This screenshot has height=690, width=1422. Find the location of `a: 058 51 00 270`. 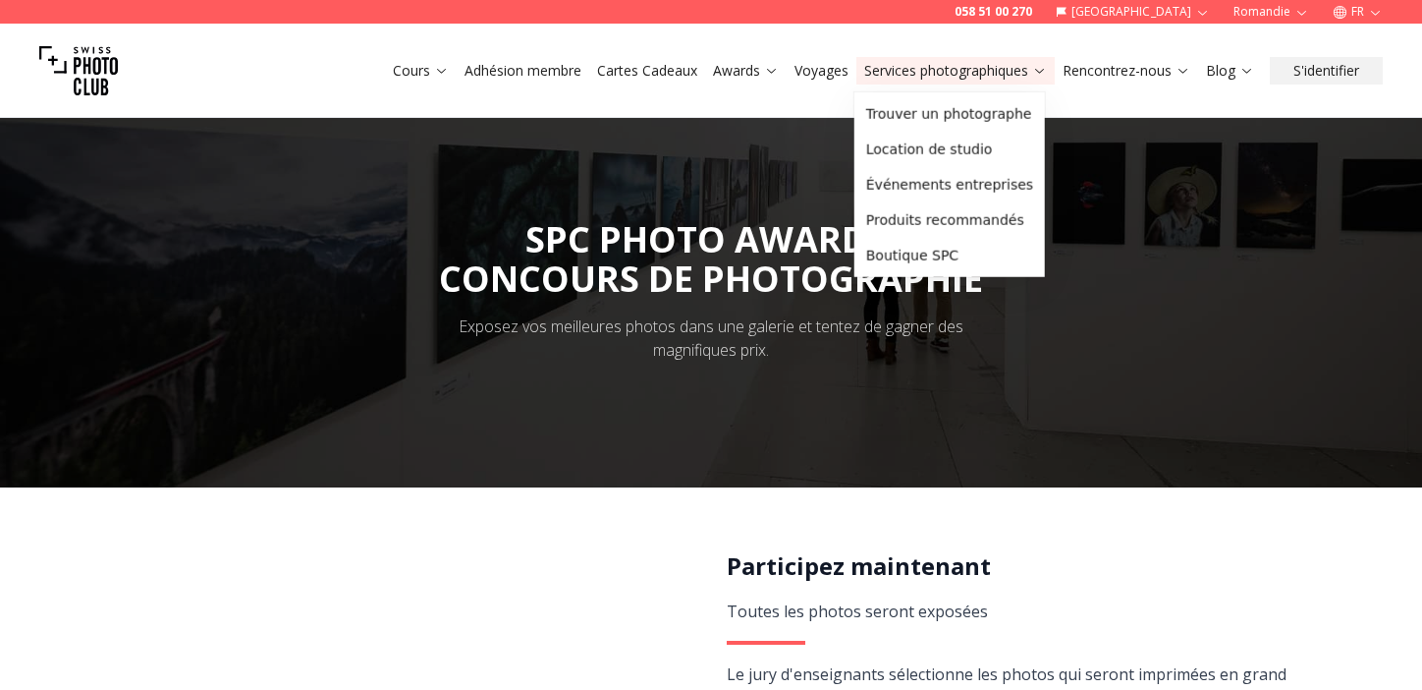

a: 058 51 00 270 is located at coordinates (993, 12).